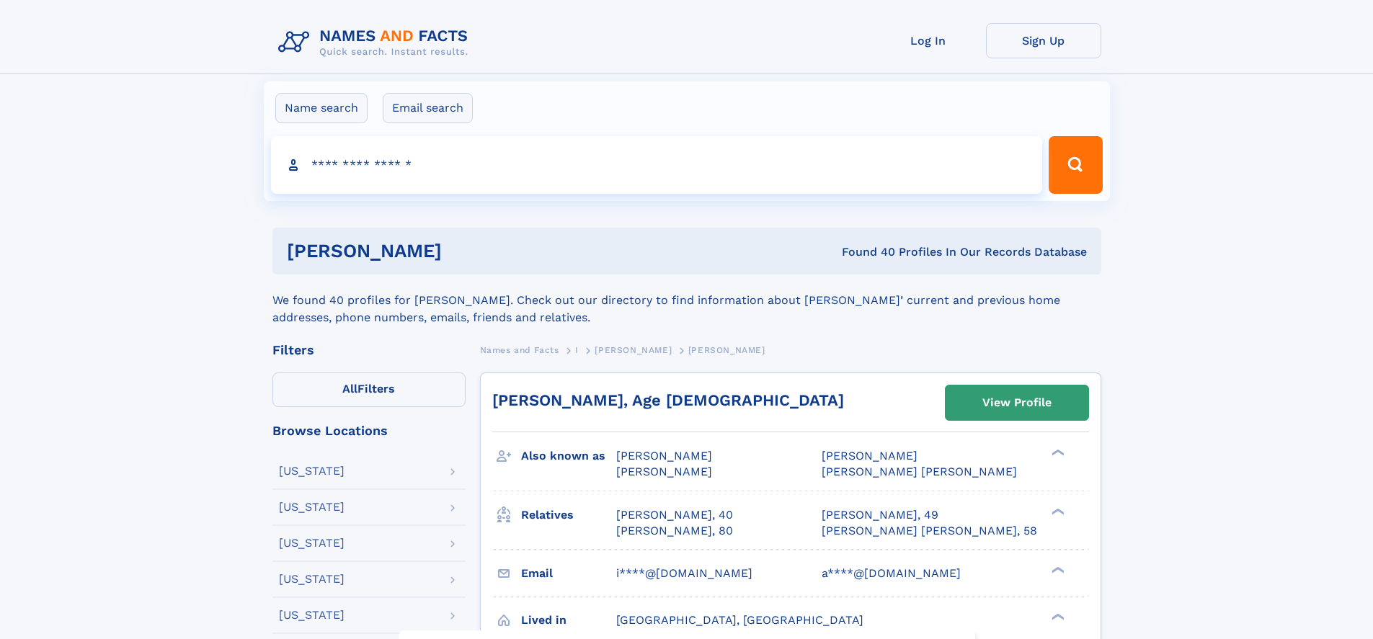 The height and width of the screenshot is (639, 1373). Describe the element at coordinates (577, 350) in the screenshot. I see `a: I` at that location.